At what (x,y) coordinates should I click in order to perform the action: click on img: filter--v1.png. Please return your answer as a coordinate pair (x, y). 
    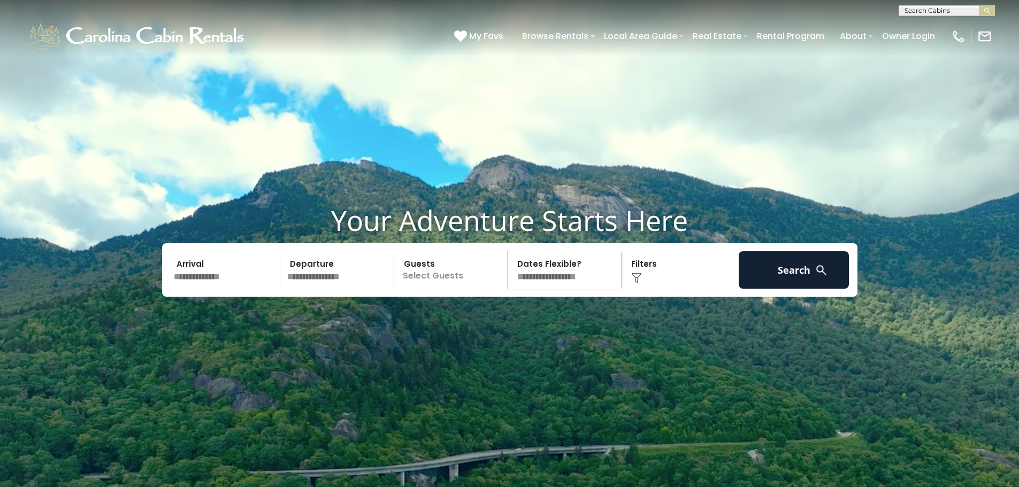
    Looking at the image, I should click on (637, 278).